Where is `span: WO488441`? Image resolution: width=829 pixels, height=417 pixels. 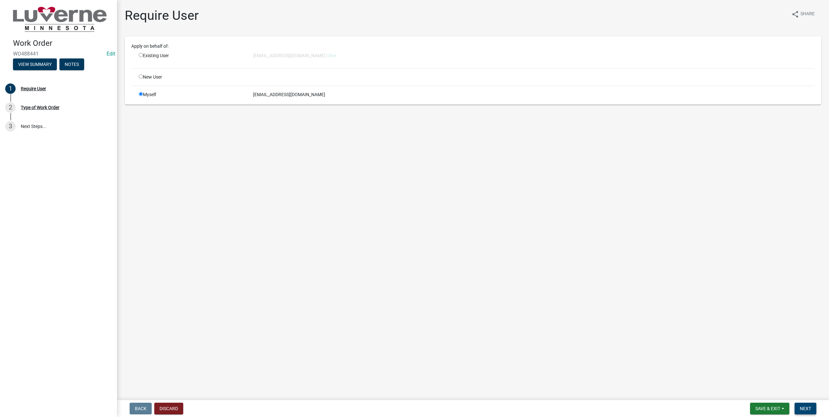
span: WO488441 is located at coordinates (59, 54).